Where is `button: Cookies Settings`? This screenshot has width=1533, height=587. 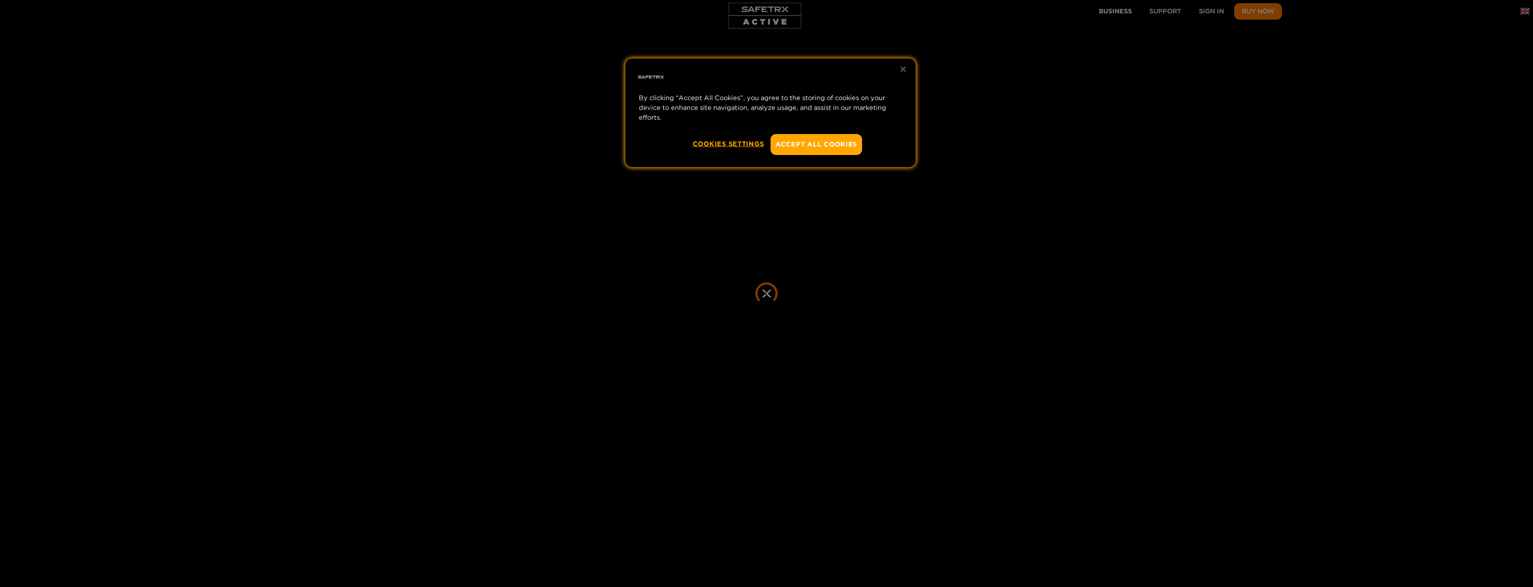 button: Cookies Settings is located at coordinates (729, 144).